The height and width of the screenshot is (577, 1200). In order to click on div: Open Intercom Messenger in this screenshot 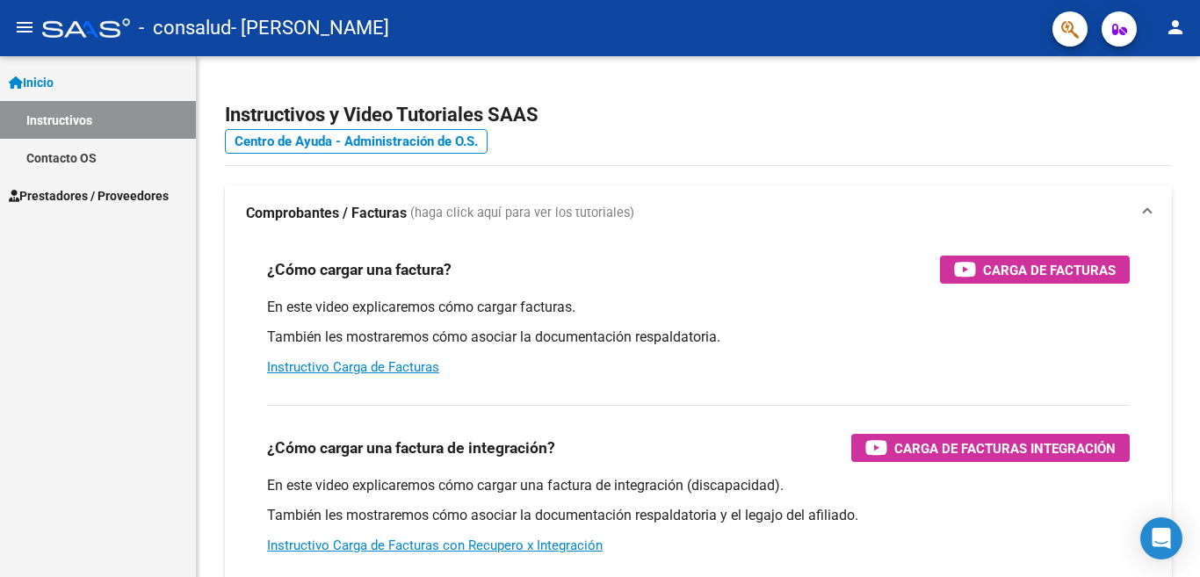, I will do `click(1162, 539)`.